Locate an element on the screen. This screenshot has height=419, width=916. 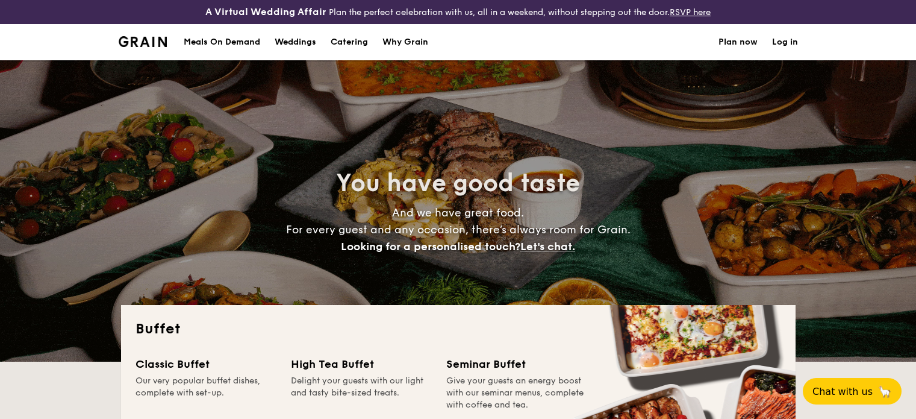
a: RSVP here is located at coordinates (690, 12).